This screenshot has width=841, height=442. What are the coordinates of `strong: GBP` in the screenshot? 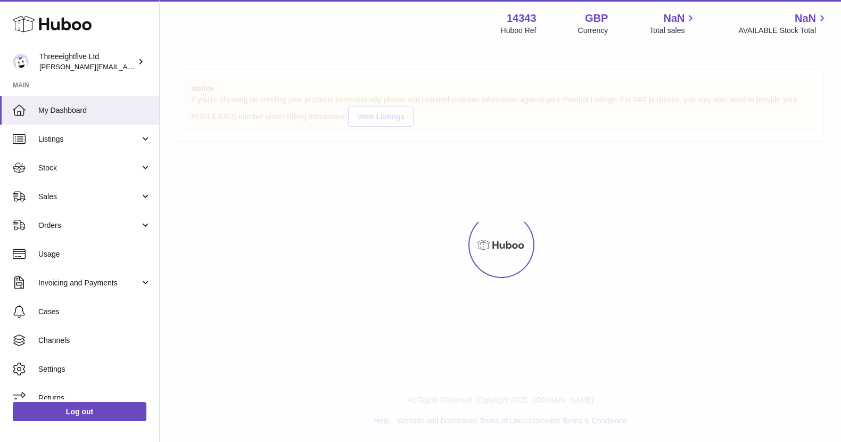 It's located at (596, 18).